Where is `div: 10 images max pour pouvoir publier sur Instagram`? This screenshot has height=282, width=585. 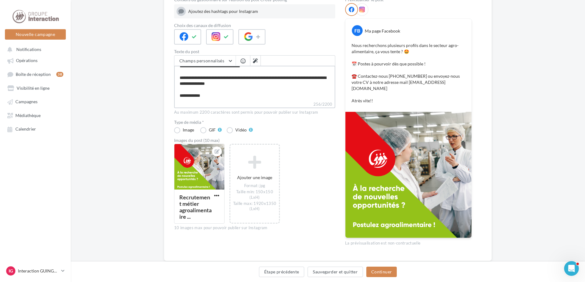 div: 10 images max pour pouvoir publier sur Instagram is located at coordinates (255, 228).